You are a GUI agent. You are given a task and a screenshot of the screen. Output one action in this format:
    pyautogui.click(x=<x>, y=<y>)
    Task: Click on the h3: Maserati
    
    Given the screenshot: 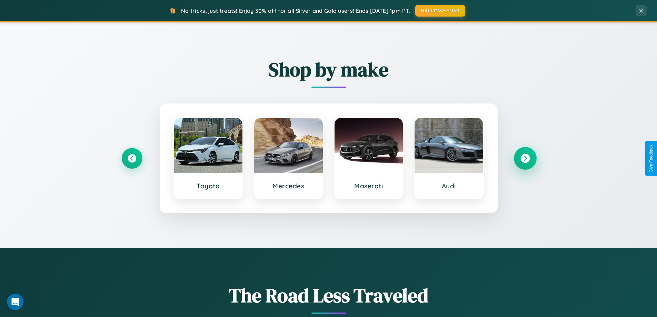 What is the action you would take?
    pyautogui.click(x=368, y=186)
    